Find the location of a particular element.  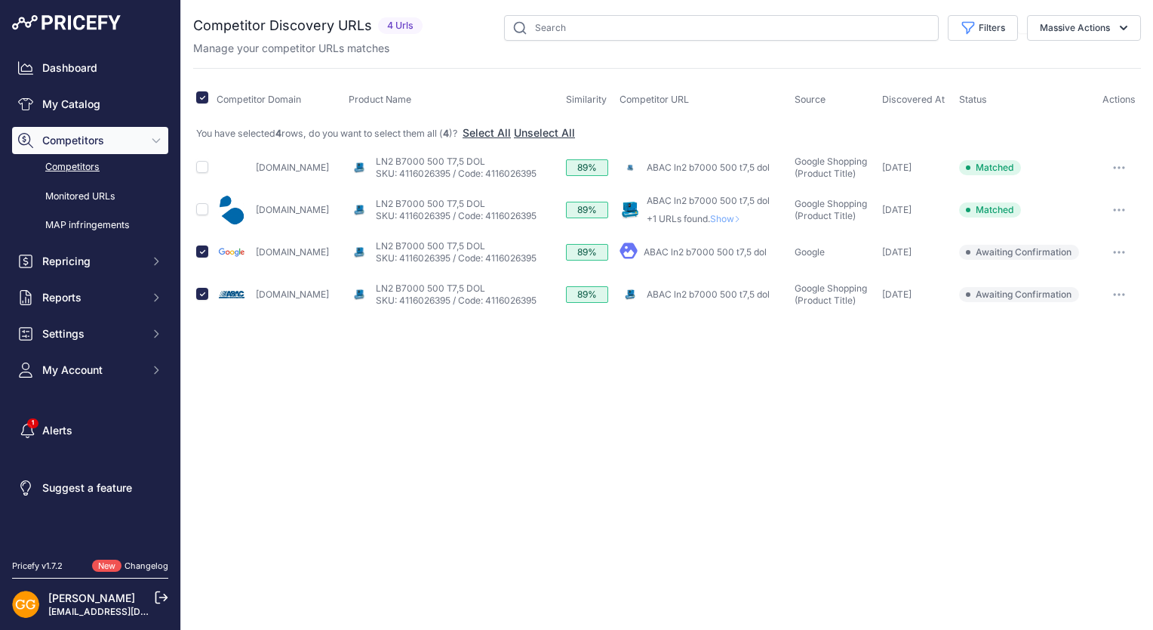

span: Similarity is located at coordinates (586, 99).